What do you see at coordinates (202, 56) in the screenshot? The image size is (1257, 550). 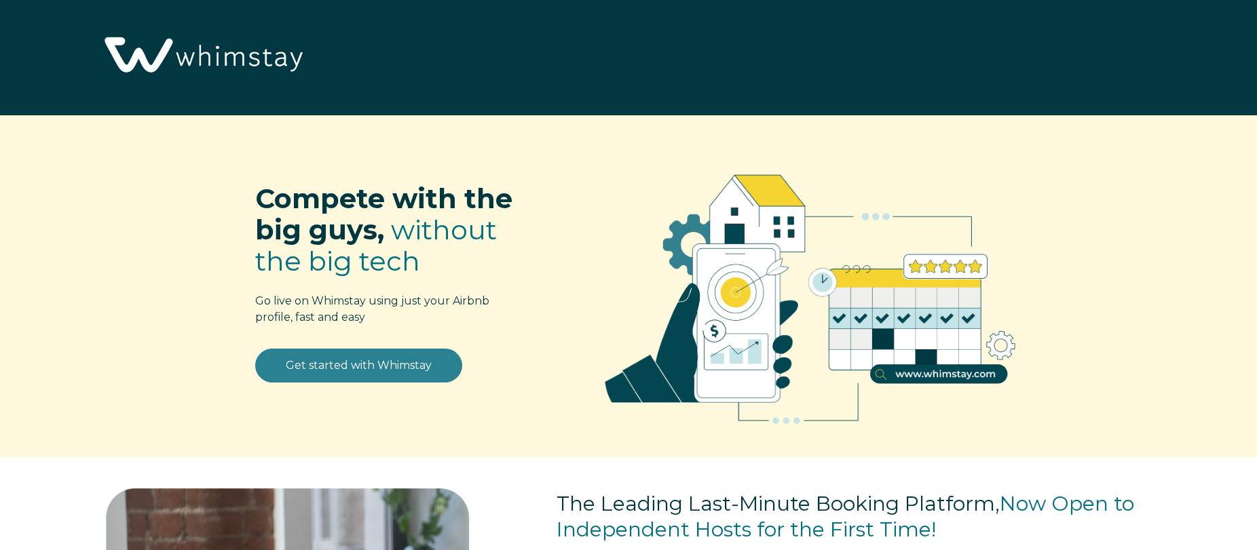 I see `img: Whimstay Logo-02 1` at bounding box center [202, 56].